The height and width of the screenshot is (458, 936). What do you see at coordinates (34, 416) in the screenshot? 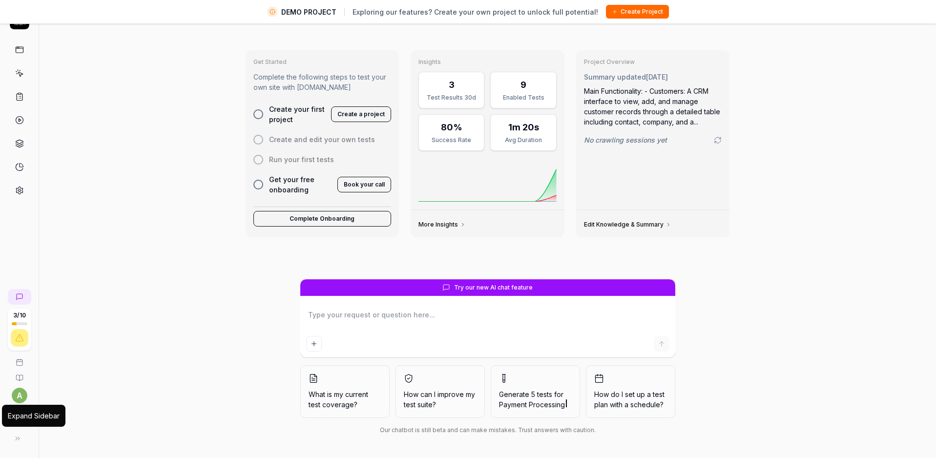
I see `div: Expand Sidebar` at bounding box center [34, 416].